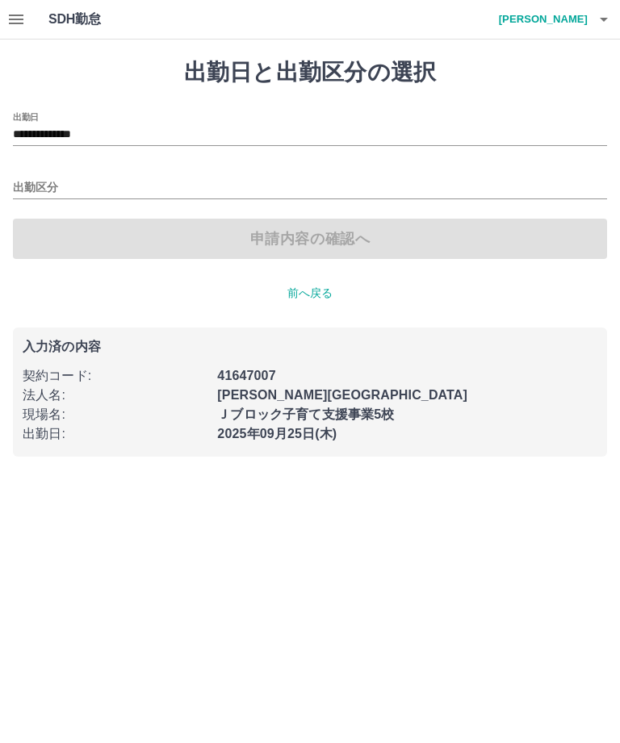 This screenshot has width=620, height=743. Describe the element at coordinates (277, 433) in the screenshot. I see `b: 2025年09月25日(木)` at that location.